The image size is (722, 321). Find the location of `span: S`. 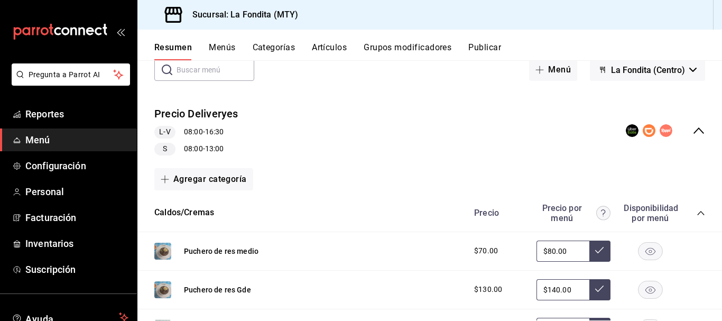

span: S is located at coordinates (165, 148).